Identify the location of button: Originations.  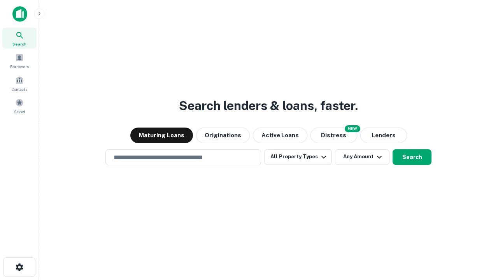
(223, 135).